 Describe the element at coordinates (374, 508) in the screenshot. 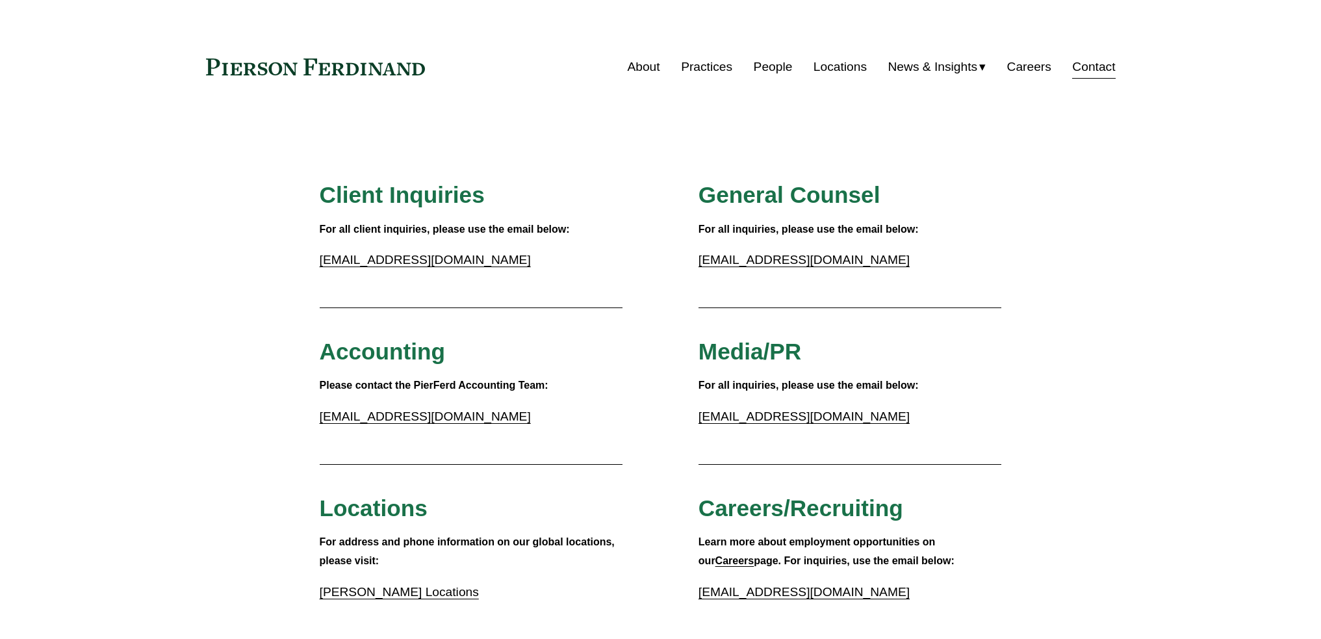

I see `span: Locations` at that location.